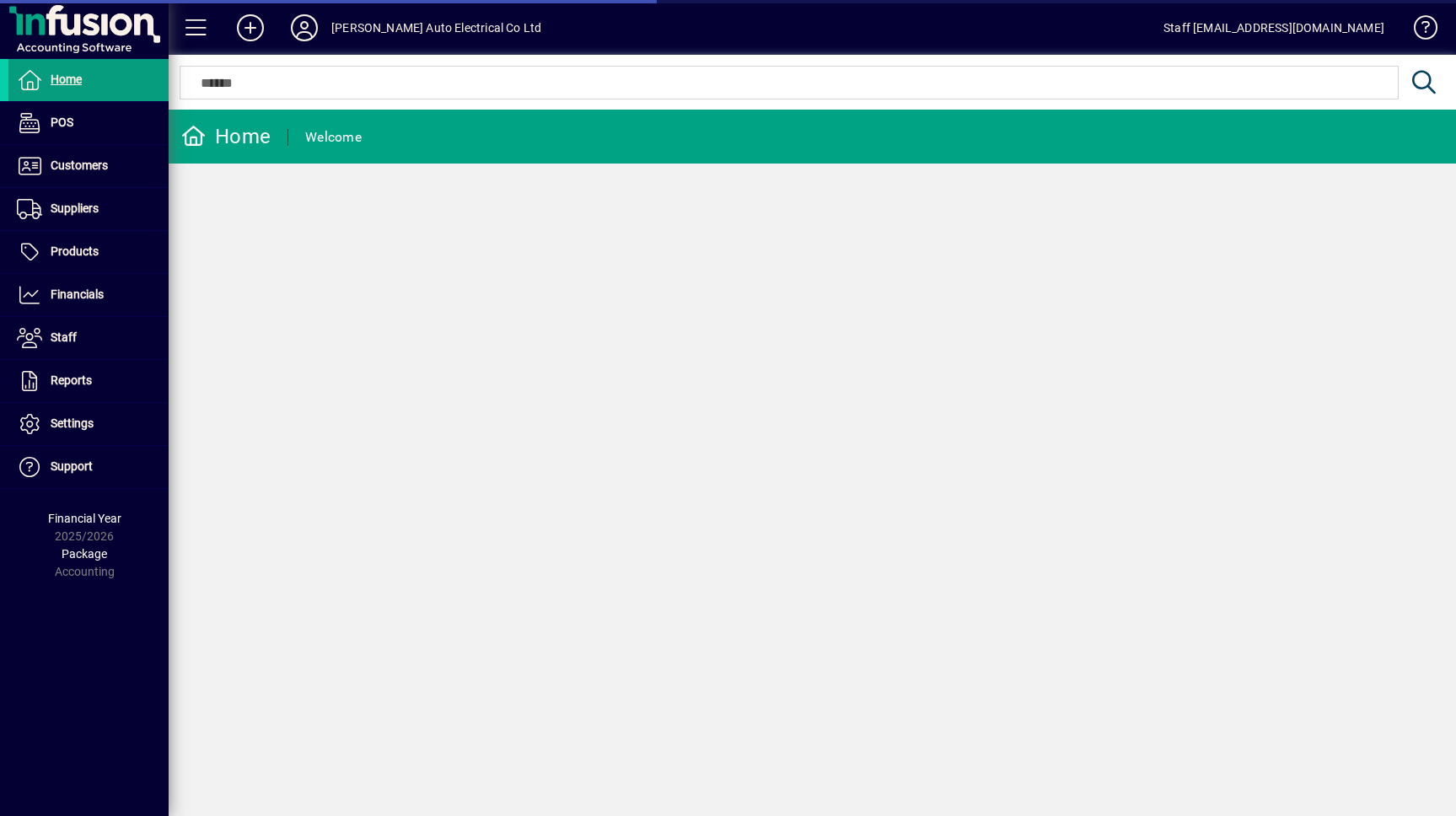 This screenshot has height=816, width=1456. Describe the element at coordinates (85, 519) in the screenshot. I see `span: Financial Year` at that location.